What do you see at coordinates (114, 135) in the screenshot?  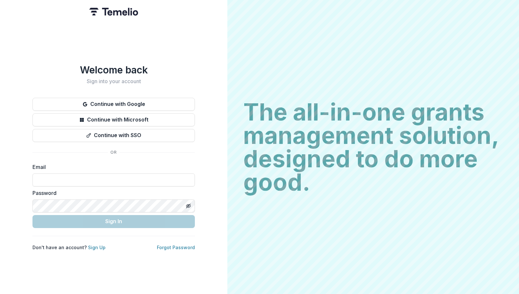 I see `button: Continue with SSO` at bounding box center [114, 135].